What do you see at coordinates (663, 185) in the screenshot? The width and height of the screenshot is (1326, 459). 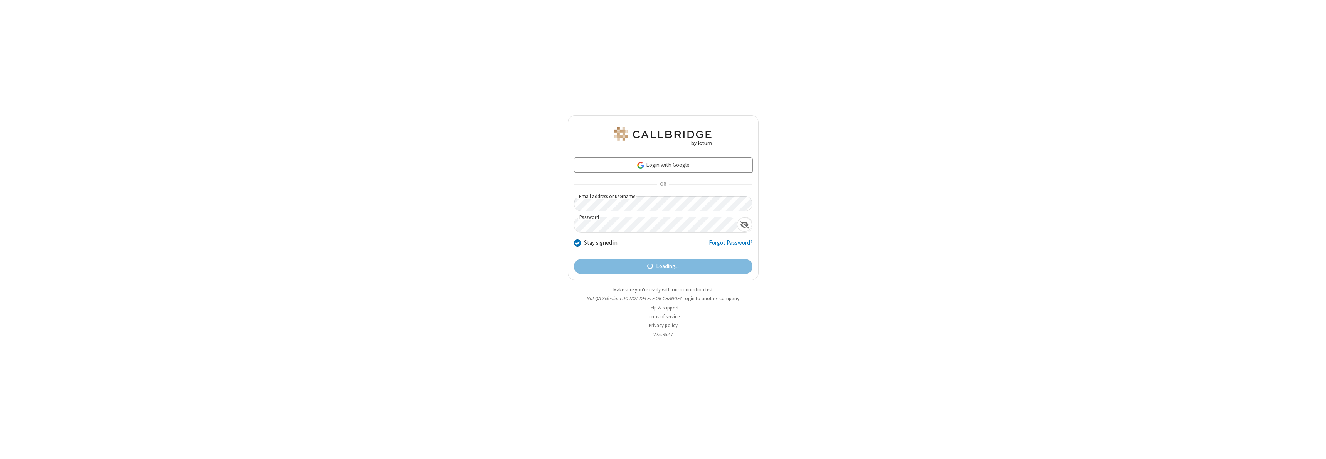 I see `span: OR` at bounding box center [663, 185].